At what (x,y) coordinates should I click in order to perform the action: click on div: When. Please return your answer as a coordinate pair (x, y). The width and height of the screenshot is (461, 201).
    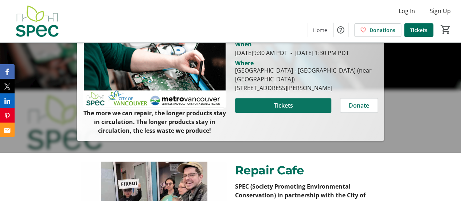
    Looking at the image, I should click on (244, 44).